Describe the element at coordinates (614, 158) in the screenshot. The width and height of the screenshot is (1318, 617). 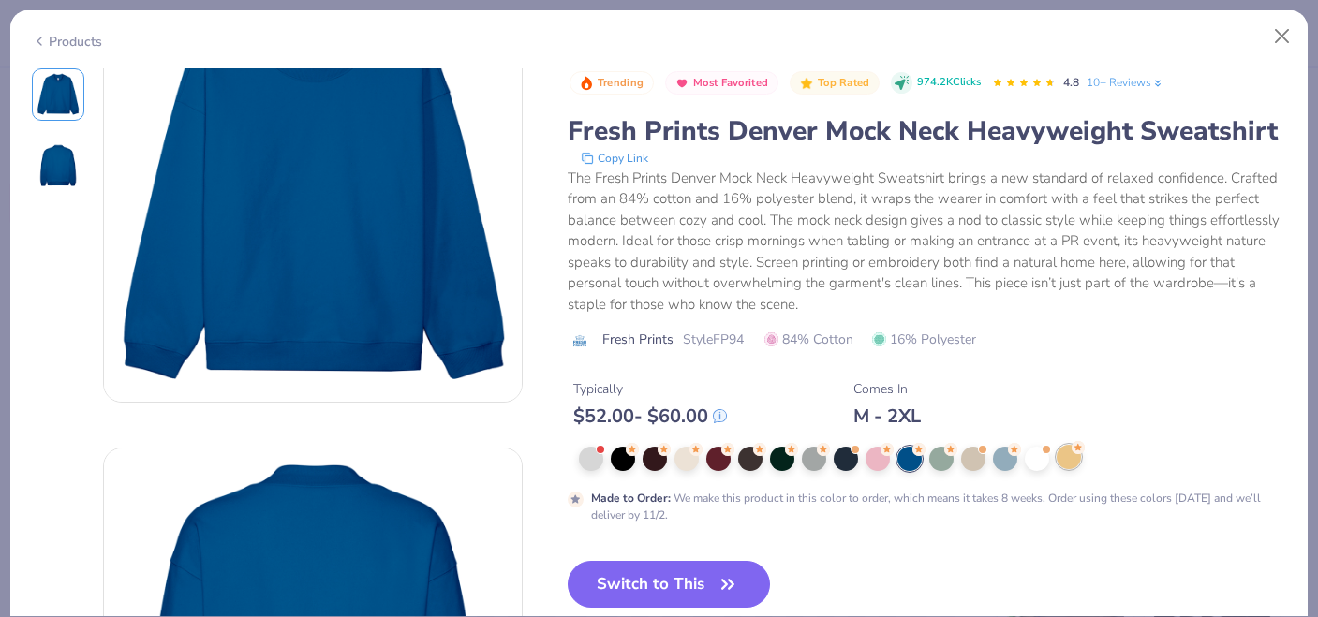
I see `button: copy to clipboard` at that location.